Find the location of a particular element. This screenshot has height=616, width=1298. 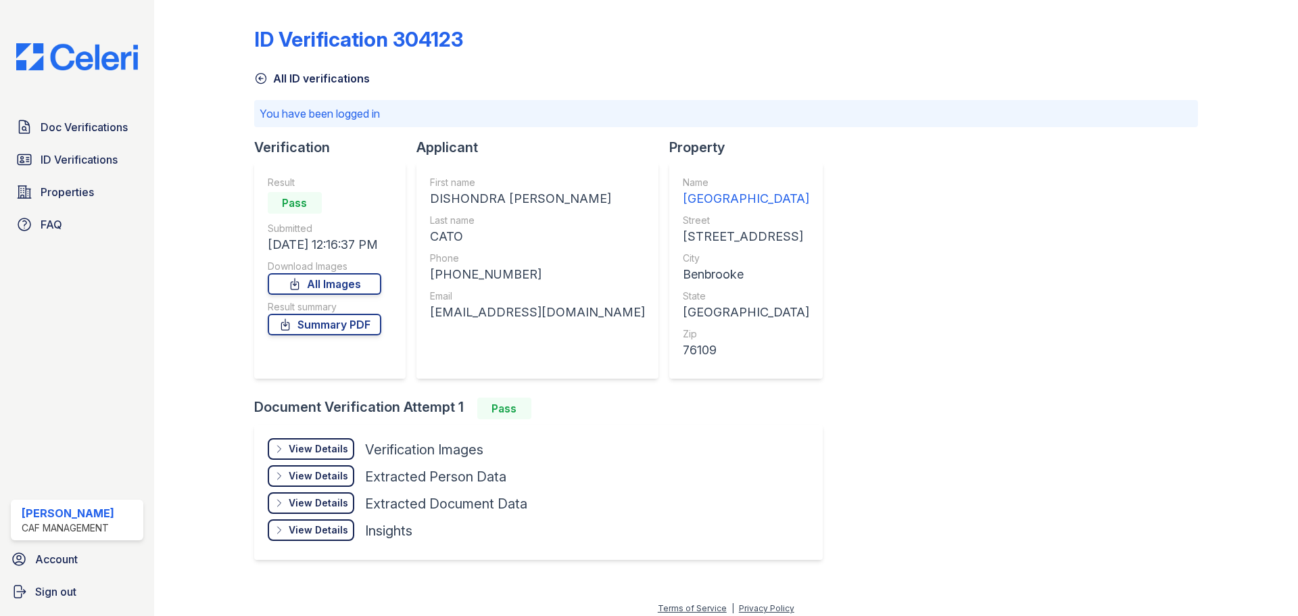

p: You have been logged in is located at coordinates (726, 114).